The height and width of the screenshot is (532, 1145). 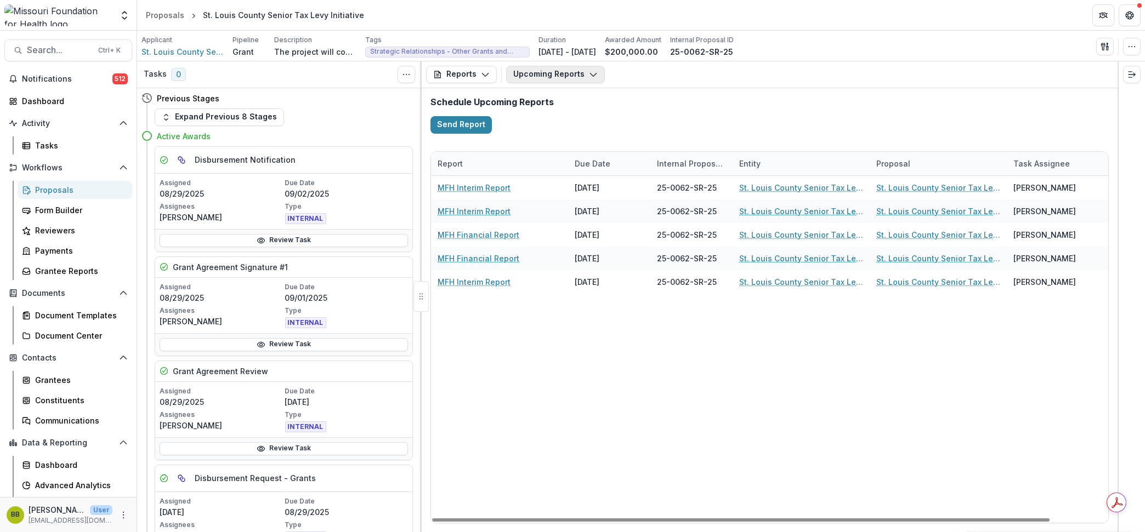 What do you see at coordinates (702, 40) in the screenshot?
I see `p: Internal Proposal ID` at bounding box center [702, 40].